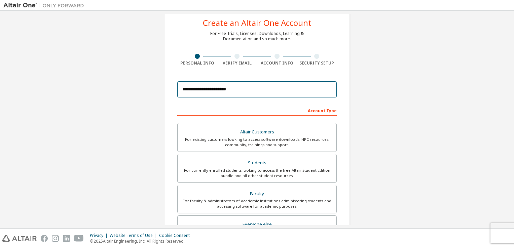  Describe the element at coordinates (257, 132) in the screenshot. I see `div: Altair Customers` at that location.